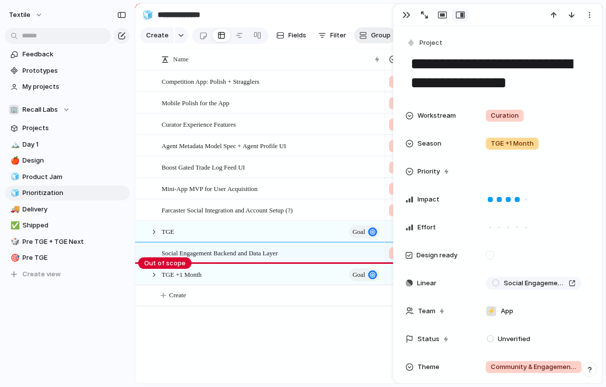 The width and height of the screenshot is (606, 387). What do you see at coordinates (74, 128) in the screenshot?
I see `span: Projects` at bounding box center [74, 128].